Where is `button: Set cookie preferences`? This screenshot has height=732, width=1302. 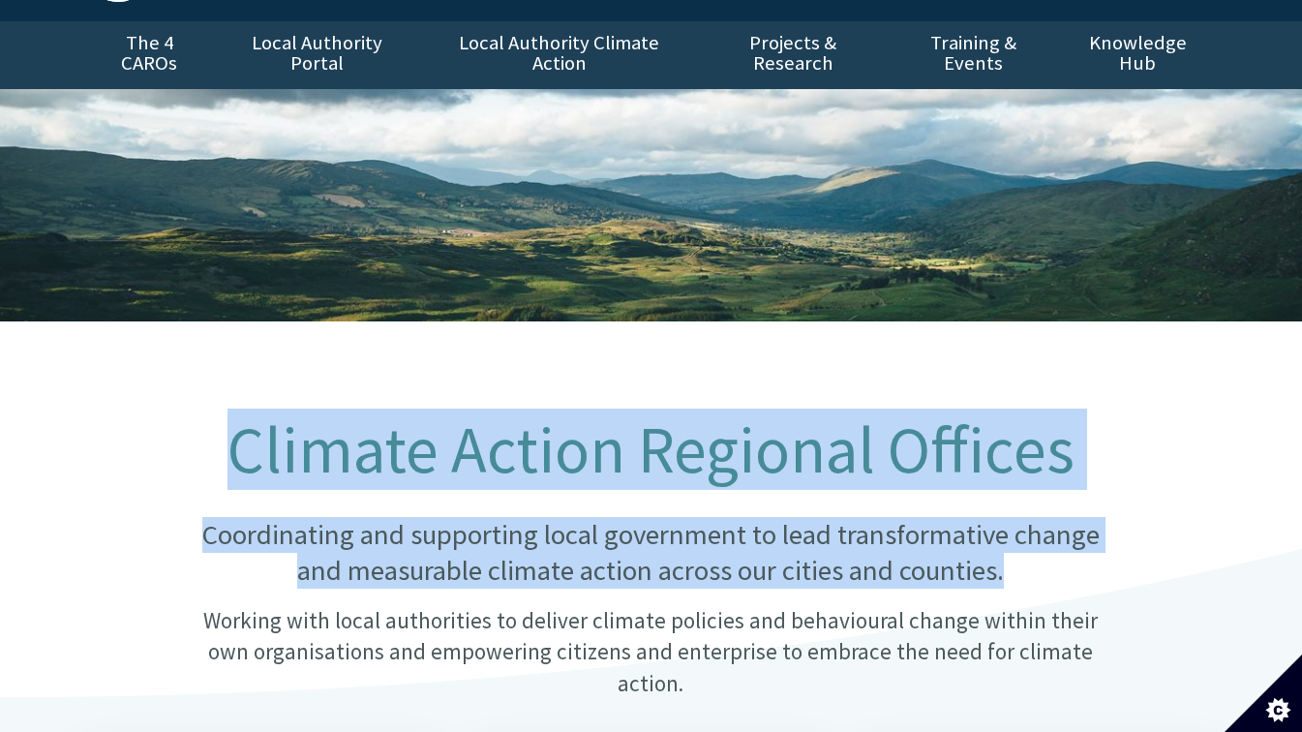 button: Set cookie preferences is located at coordinates (1263, 693).